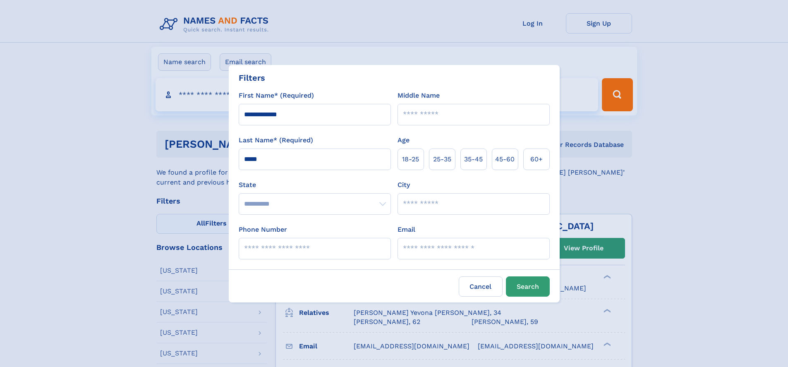  I want to click on span: 18‑25, so click(410, 159).